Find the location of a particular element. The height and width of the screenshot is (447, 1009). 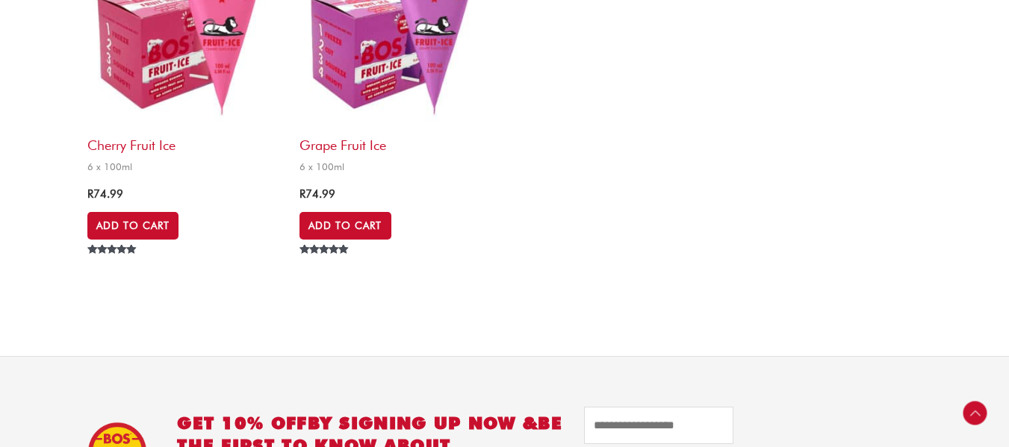

a: Add to cart: “Cherry Fruit Ice” is located at coordinates (133, 226).